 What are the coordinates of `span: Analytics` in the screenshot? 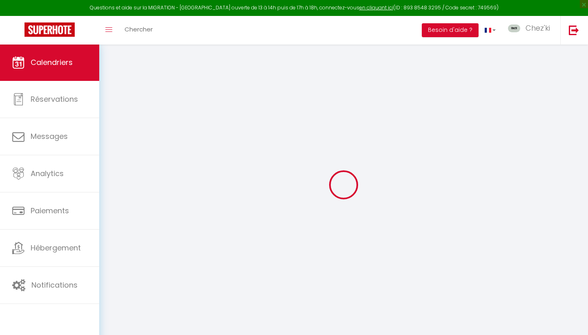 It's located at (47, 173).